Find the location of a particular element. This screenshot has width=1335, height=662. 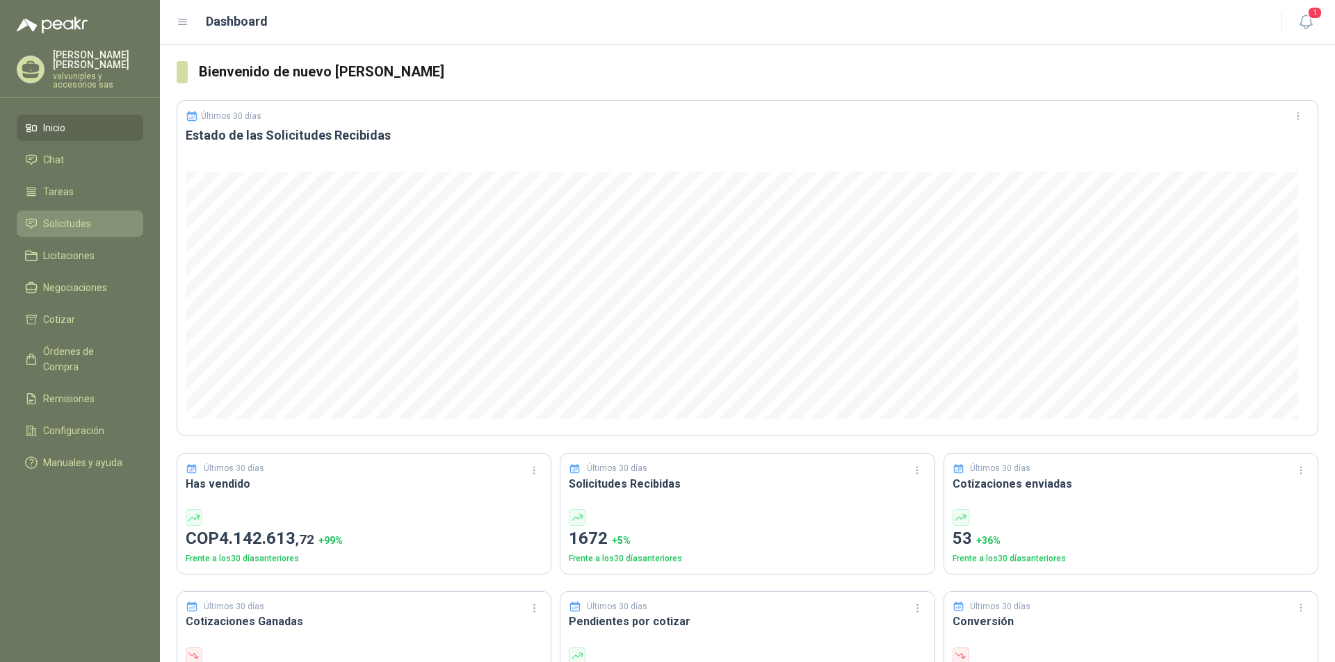

a: Chat is located at coordinates (80, 160).